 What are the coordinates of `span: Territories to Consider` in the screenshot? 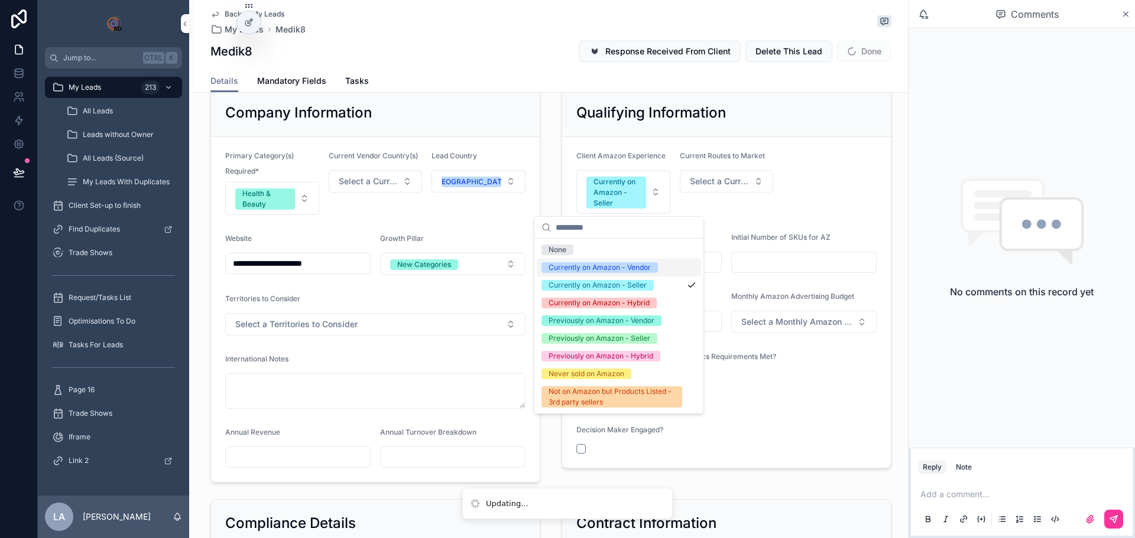 It's located at (262, 298).